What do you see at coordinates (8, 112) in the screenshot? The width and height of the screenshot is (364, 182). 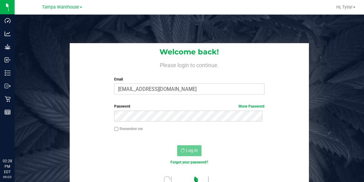 I see `inline-svg: Reports` at bounding box center [8, 112].